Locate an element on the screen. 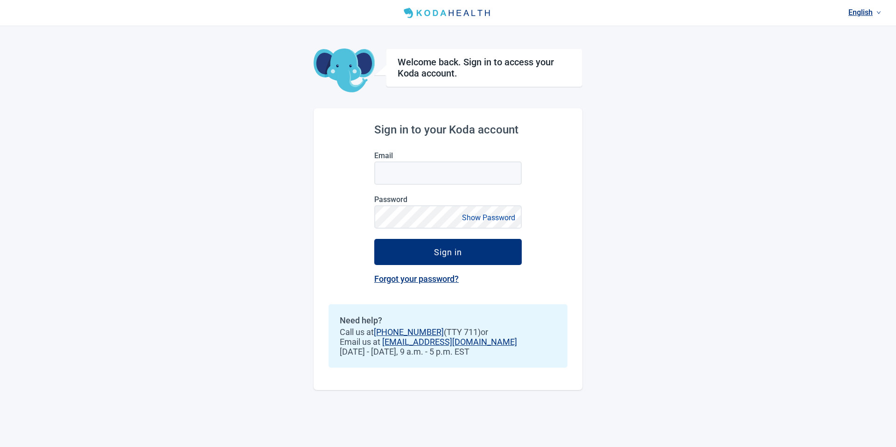 The width and height of the screenshot is (896, 447). img: Koda Elephant is located at coordinates (344, 71).